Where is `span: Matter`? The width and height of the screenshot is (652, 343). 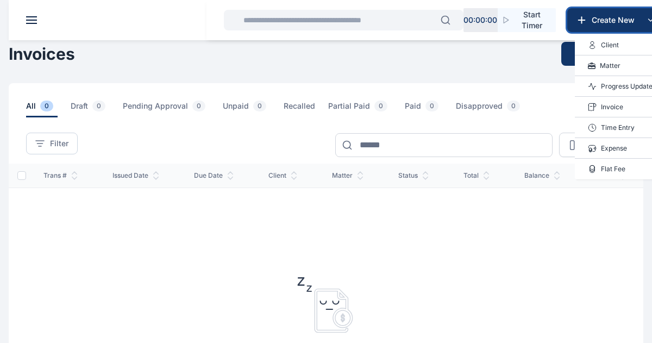
span: Matter is located at coordinates (348, 175).